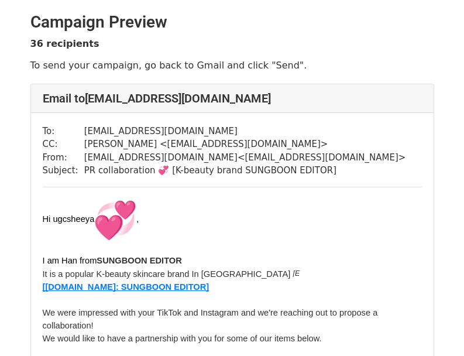 The width and height of the screenshot is (464, 356). I want to click on h2: Campaign Preview, so click(232, 22).